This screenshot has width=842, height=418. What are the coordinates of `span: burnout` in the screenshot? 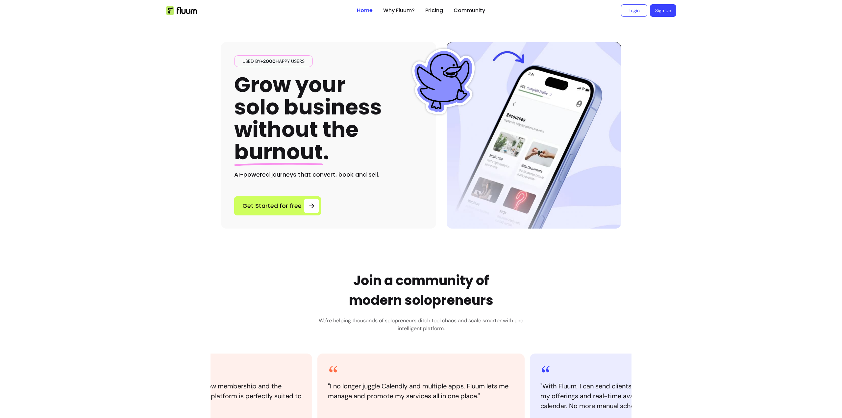 It's located at (279, 152).